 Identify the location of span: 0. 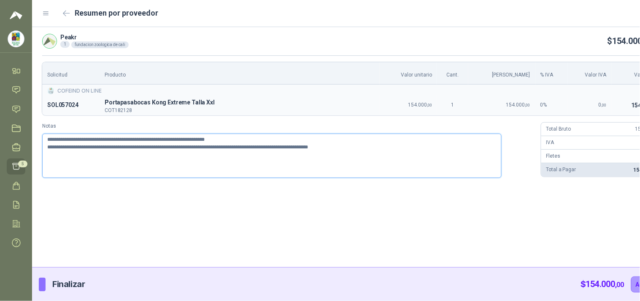
(603, 105).